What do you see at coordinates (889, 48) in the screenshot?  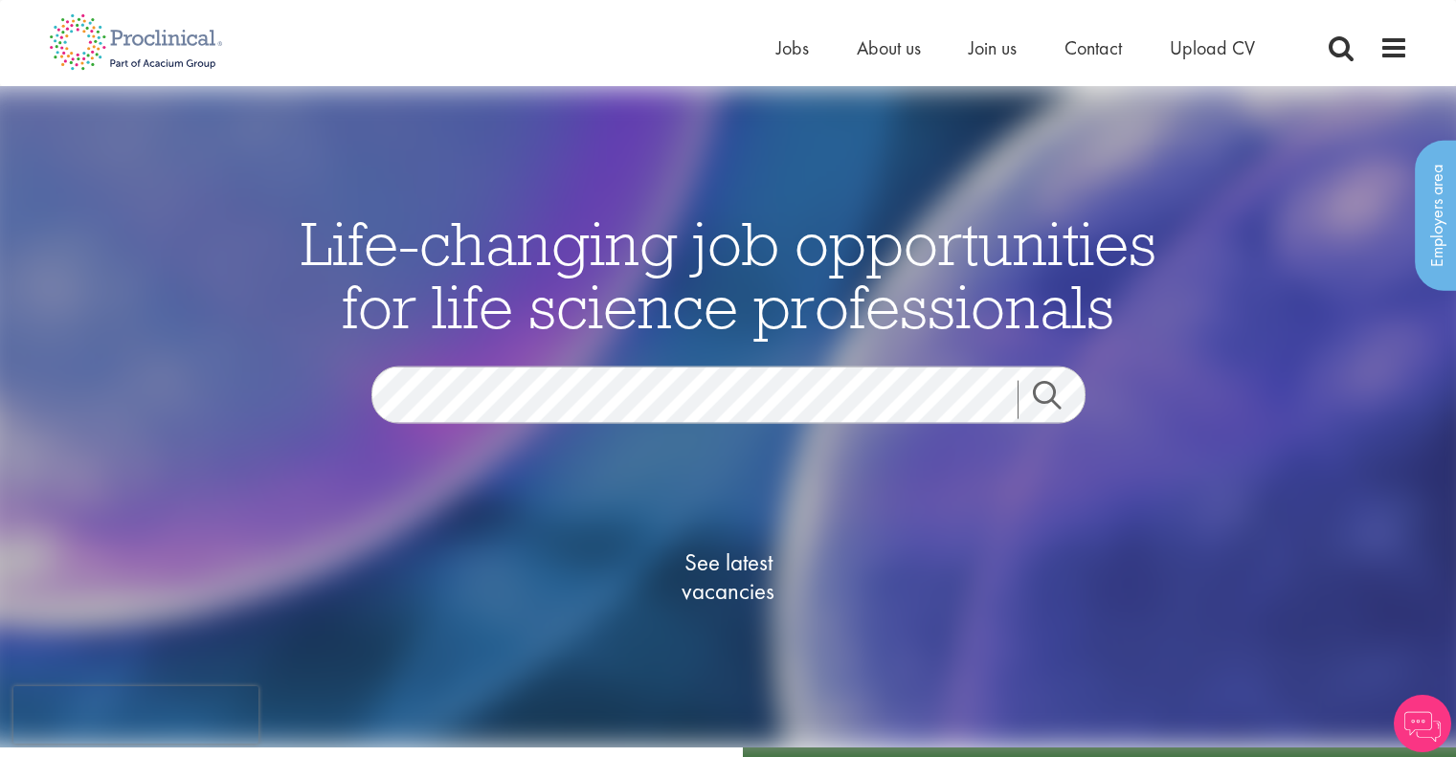 I see `a: About us` at bounding box center [889, 48].